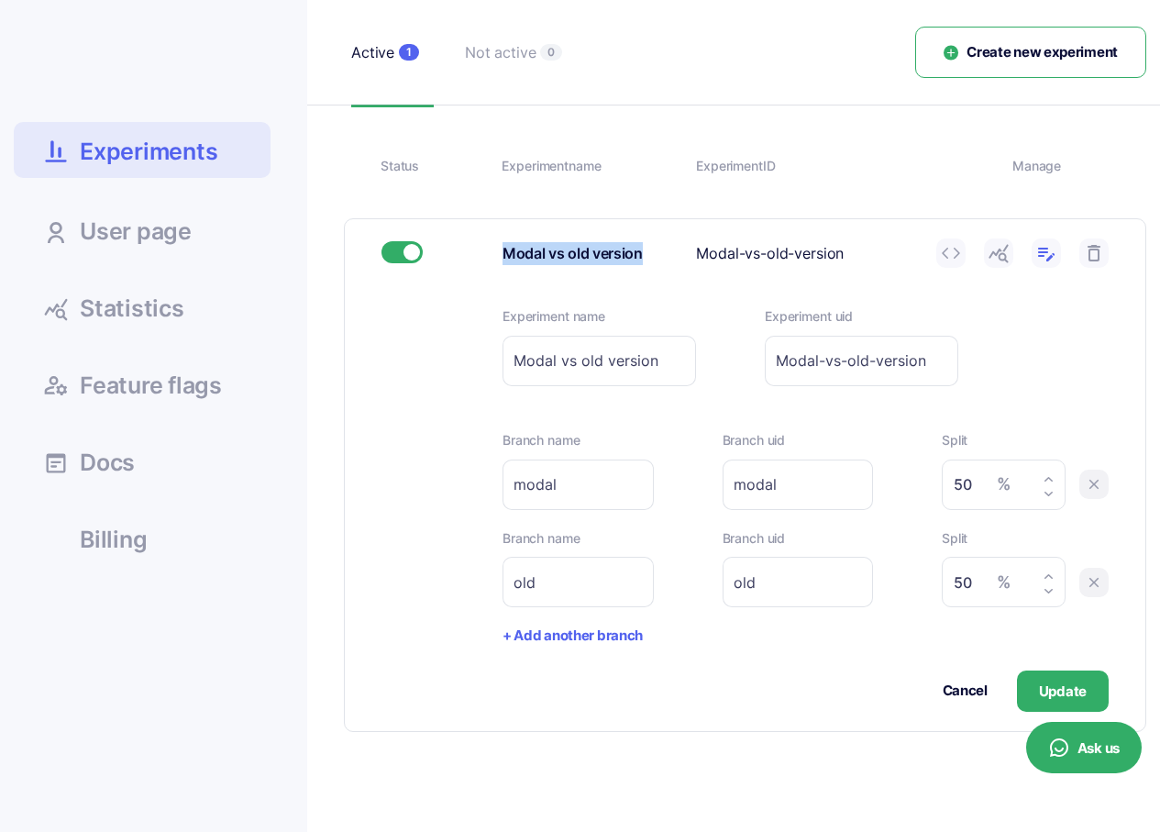 Image resolution: width=1160 pixels, height=832 pixels. What do you see at coordinates (142, 307) in the screenshot?
I see `a: Statistics` at bounding box center [142, 307].